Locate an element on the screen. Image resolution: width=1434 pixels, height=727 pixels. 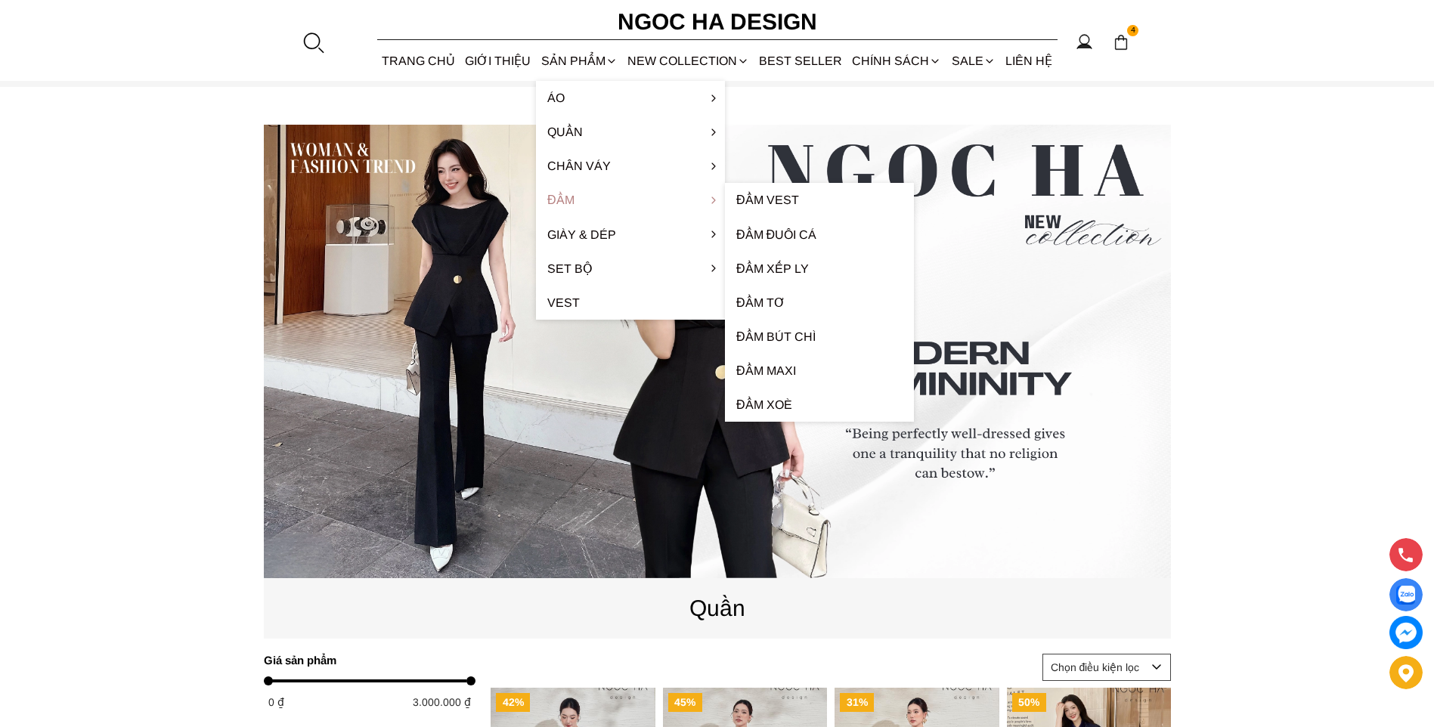
img: Display image is located at coordinates (1405, 595).